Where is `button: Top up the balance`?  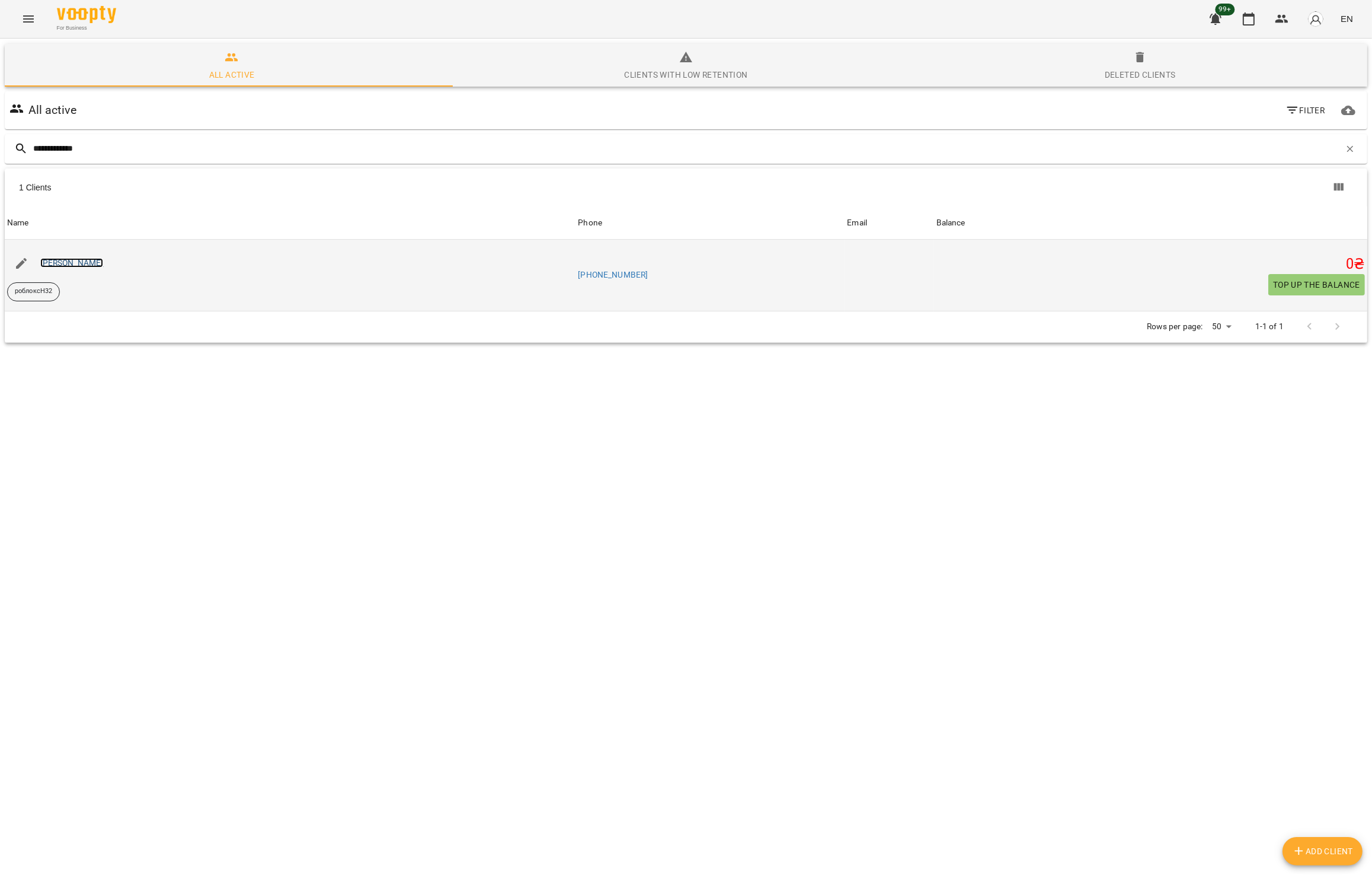 button: Top up the balance is located at coordinates (1316, 285).